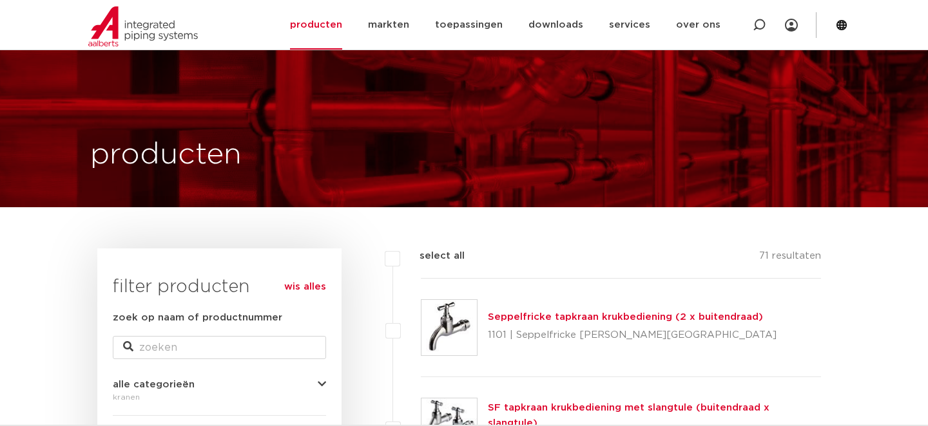 The width and height of the screenshot is (928, 426). Describe the element at coordinates (790, 258) in the screenshot. I see `p: 71 resultaten` at that location.